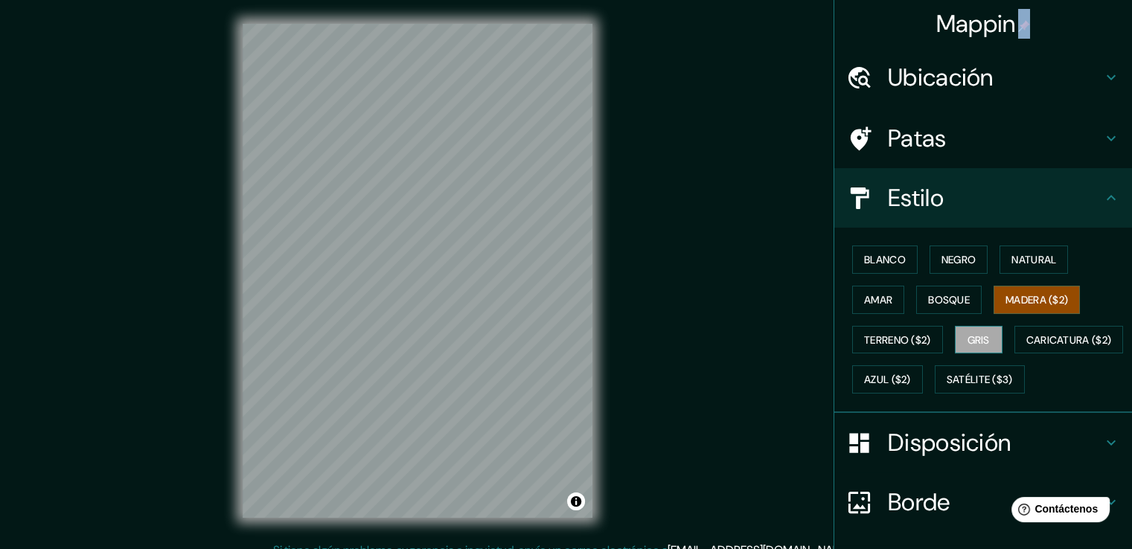 Image resolution: width=1132 pixels, height=549 pixels. I want to click on font: Borde, so click(919, 502).